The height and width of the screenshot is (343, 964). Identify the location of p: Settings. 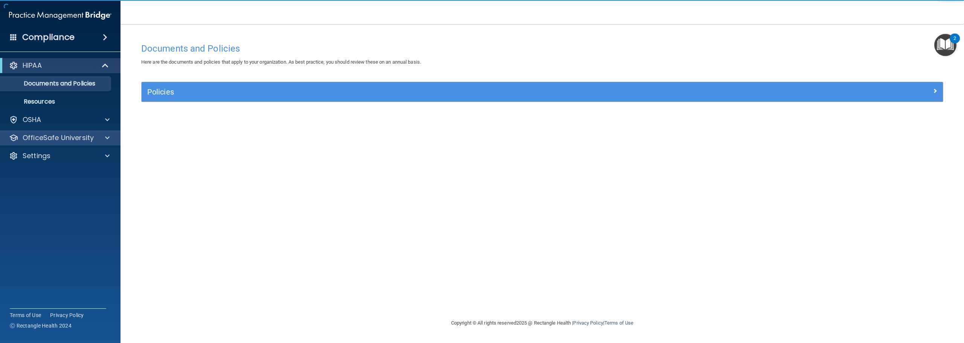
(37, 156).